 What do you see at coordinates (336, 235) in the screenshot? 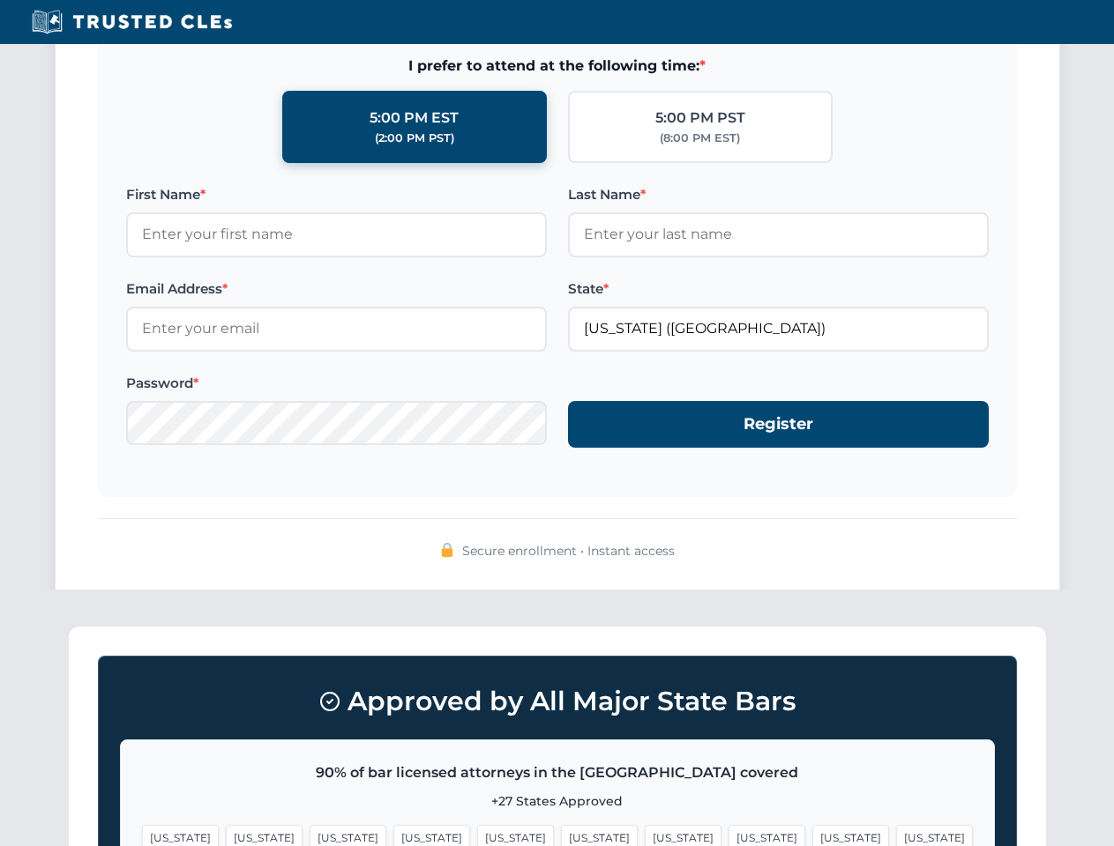
I see `input: Enter your first name` at bounding box center [336, 235].